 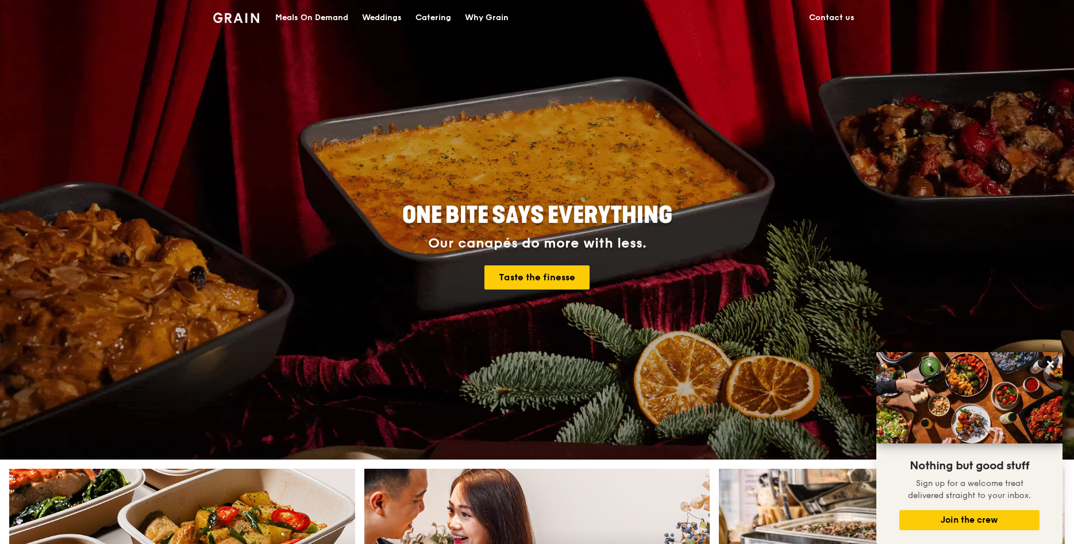 What do you see at coordinates (969, 490) in the screenshot?
I see `span: Sign up for a welcome treat delivered straight to your inbox.` at bounding box center [969, 490].